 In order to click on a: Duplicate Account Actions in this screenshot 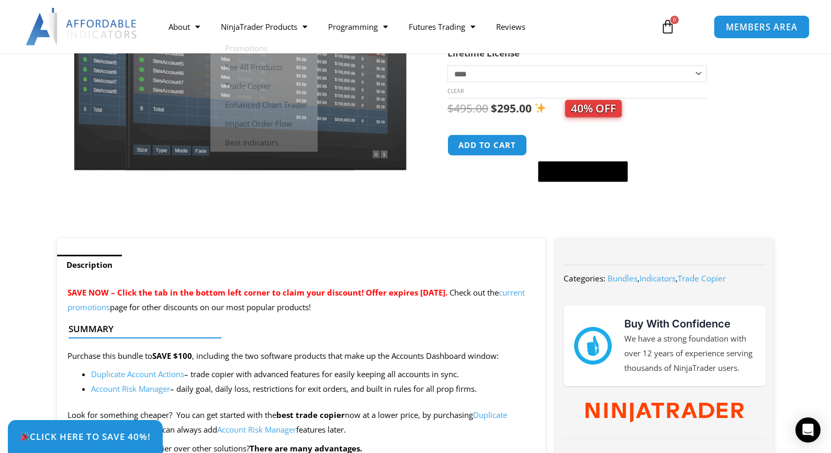, I will do `click(138, 374)`.